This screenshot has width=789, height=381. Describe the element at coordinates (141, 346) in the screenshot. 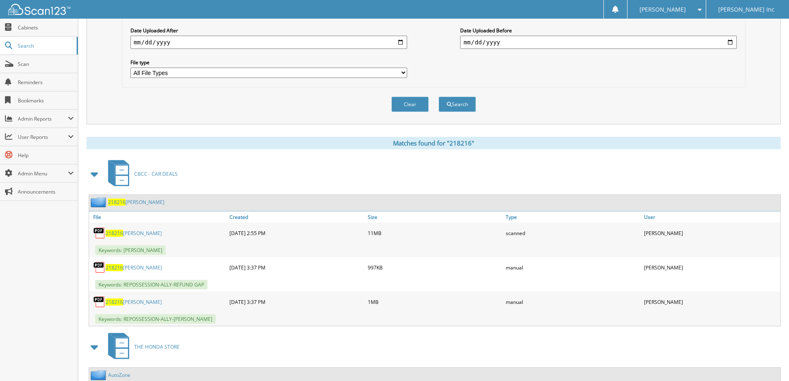

I see `a: THE HONDA STORE` at that location.